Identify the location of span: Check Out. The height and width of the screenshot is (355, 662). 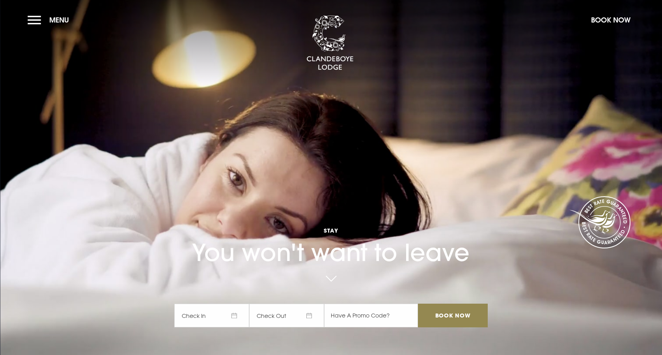
(287, 315).